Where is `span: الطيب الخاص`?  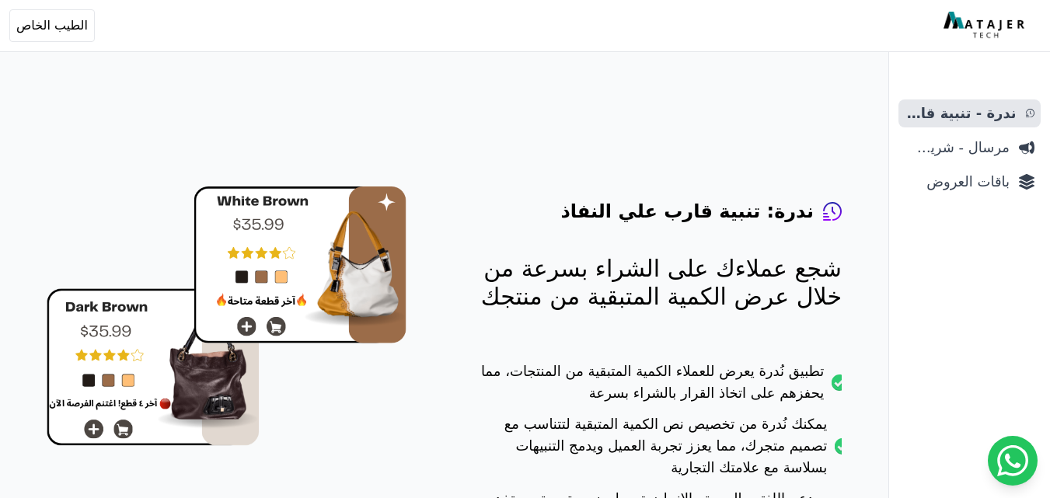 span: الطيب الخاص is located at coordinates (52, 26).